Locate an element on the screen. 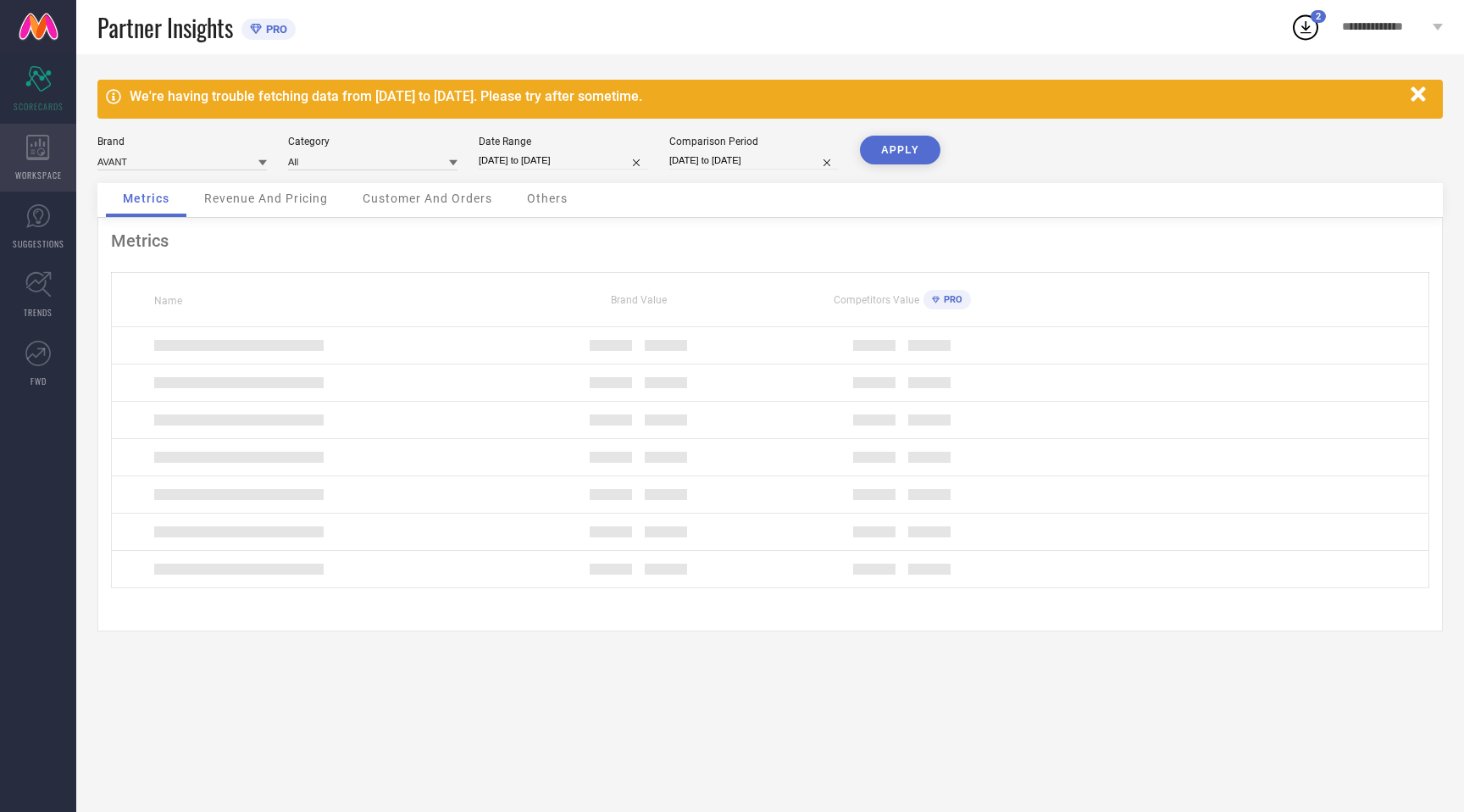  span: Others is located at coordinates (548, 198).